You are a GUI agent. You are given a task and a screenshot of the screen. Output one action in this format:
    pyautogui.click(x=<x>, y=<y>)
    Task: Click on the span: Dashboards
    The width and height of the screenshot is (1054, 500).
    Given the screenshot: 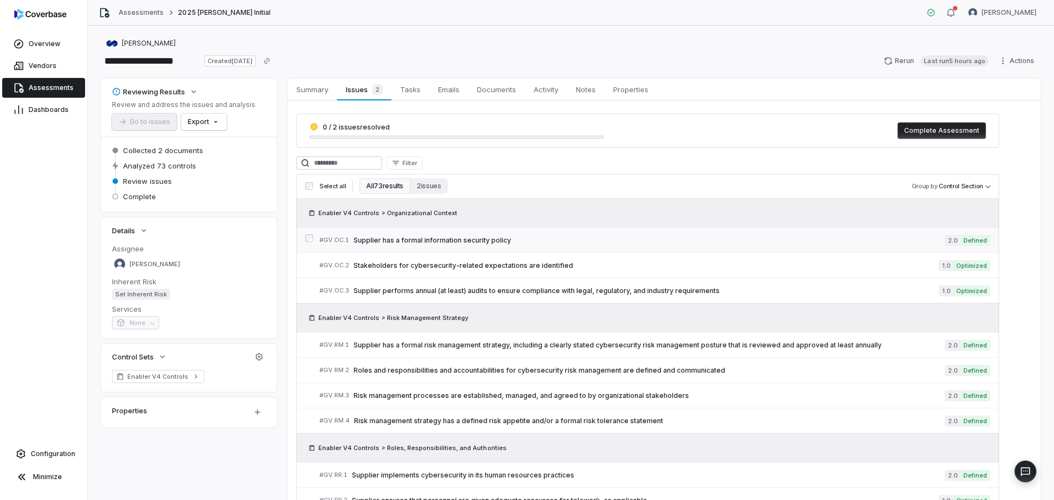 What is the action you would take?
    pyautogui.click(x=48, y=110)
    